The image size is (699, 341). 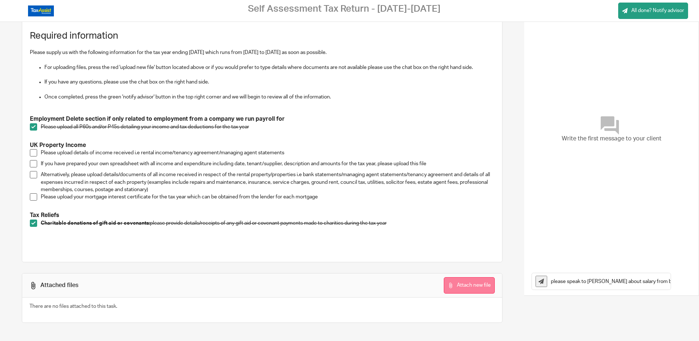 What do you see at coordinates (95, 223) in the screenshot?
I see `strong: Charitable donations of gift aid or covenants:` at bounding box center [95, 223].